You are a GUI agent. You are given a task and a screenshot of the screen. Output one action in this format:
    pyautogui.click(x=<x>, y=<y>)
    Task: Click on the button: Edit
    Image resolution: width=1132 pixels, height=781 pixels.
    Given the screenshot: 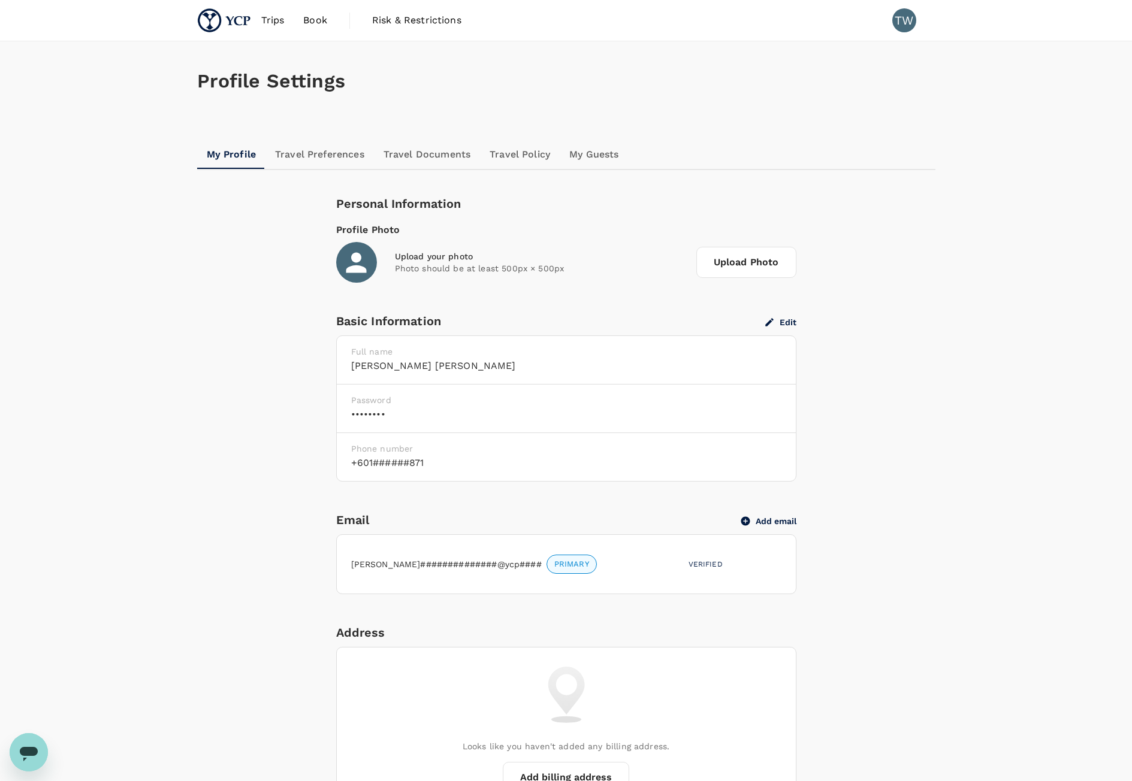 What is the action you would take?
    pyautogui.click(x=781, y=322)
    